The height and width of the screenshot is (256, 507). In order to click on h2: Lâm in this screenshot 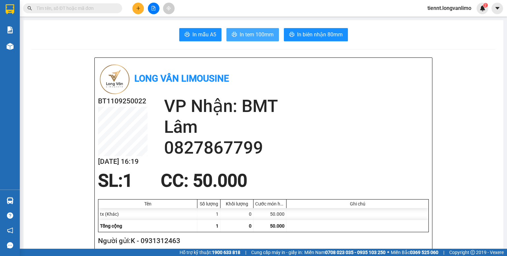, I will do `click(297, 127)`.